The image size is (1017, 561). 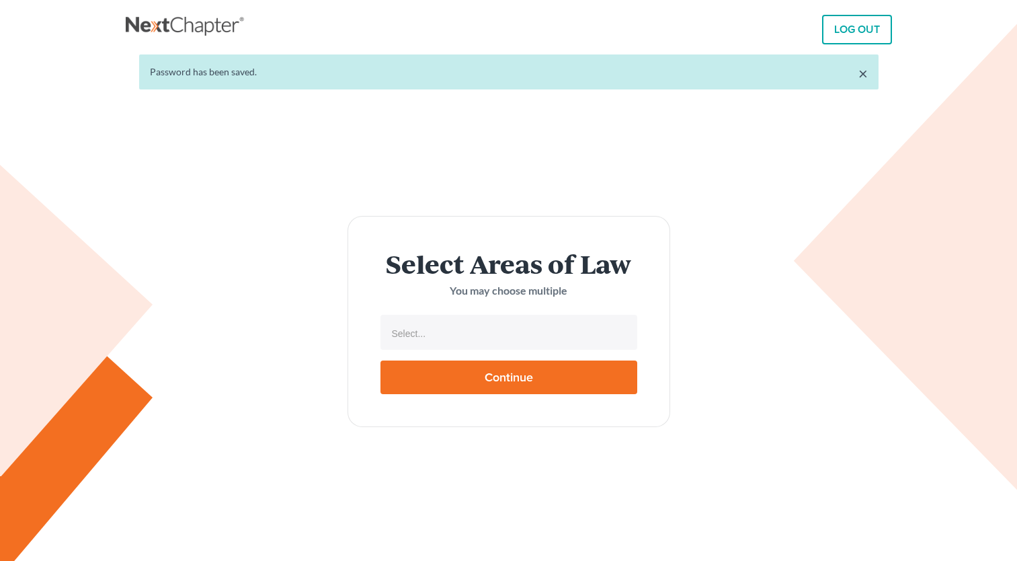 What do you see at coordinates (509, 377) in the screenshot?
I see `input: Continue` at bounding box center [509, 377].